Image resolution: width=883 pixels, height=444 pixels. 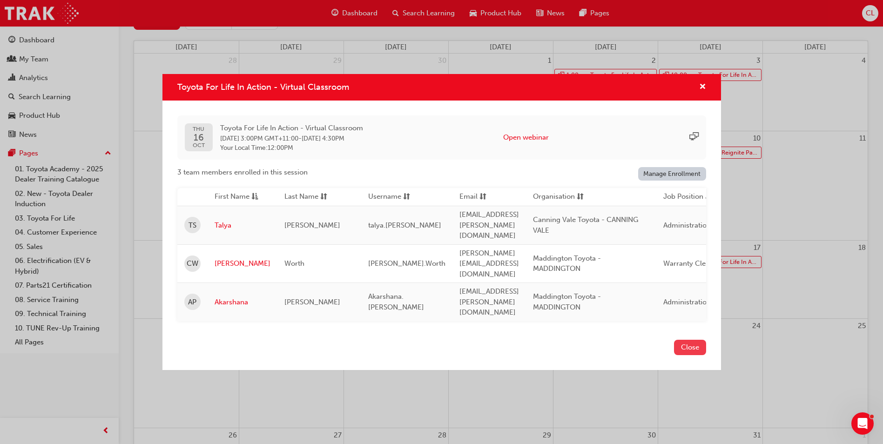 What do you see at coordinates (259, 138) in the screenshot?
I see `span: 16 Oct 2025 3:00PM GMT+11:00` at bounding box center [259, 138].